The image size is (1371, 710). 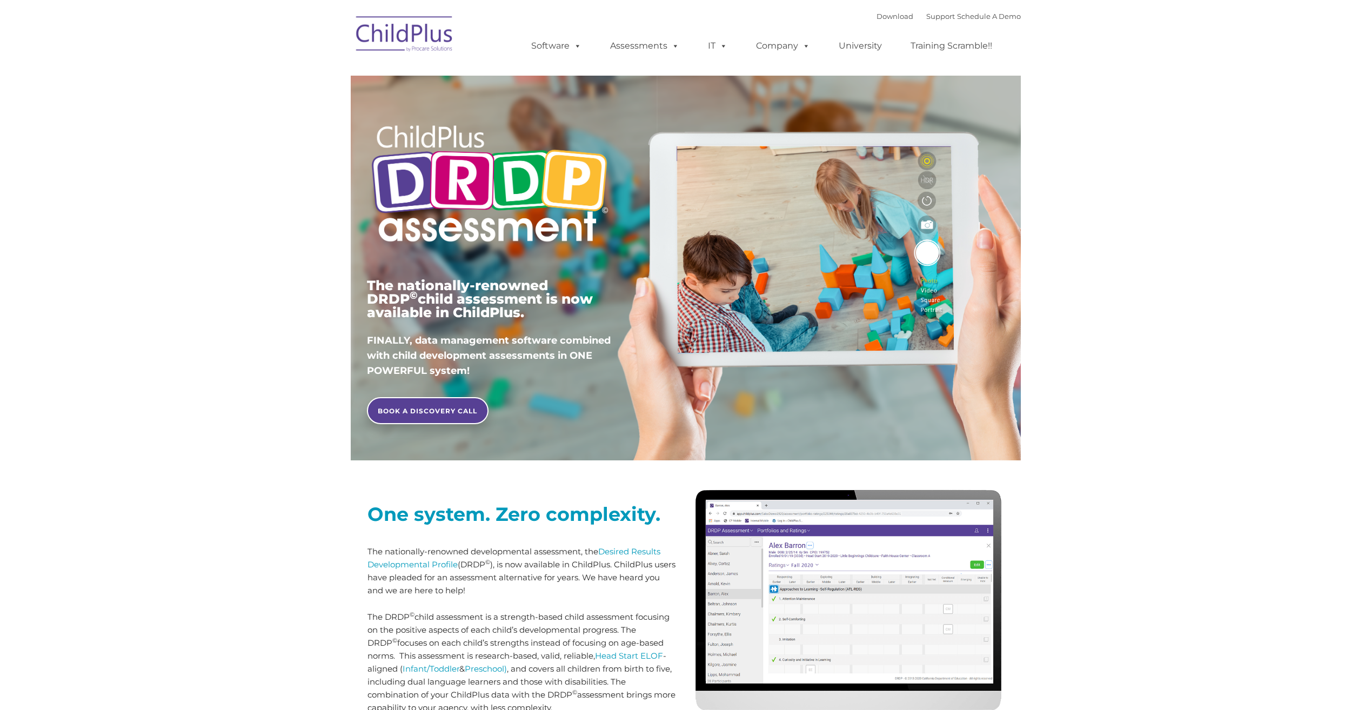 I want to click on a: Software, so click(x=556, y=46).